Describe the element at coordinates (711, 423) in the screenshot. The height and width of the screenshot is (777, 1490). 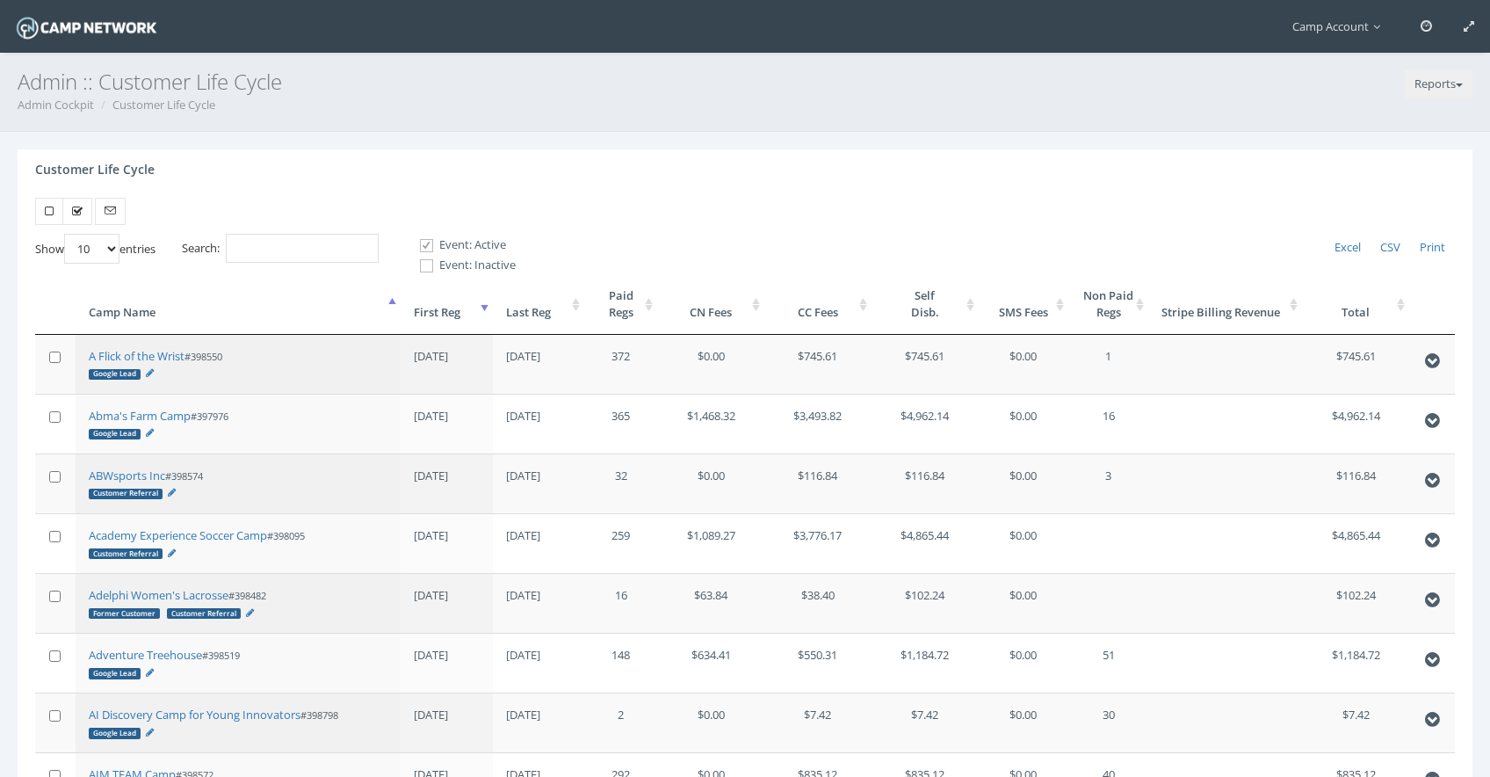
I see `td: $1,468.32` at that location.